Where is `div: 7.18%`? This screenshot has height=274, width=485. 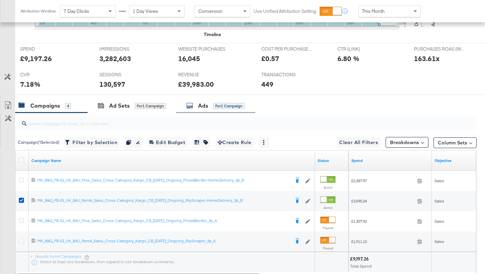 div: 7.18% is located at coordinates (30, 84).